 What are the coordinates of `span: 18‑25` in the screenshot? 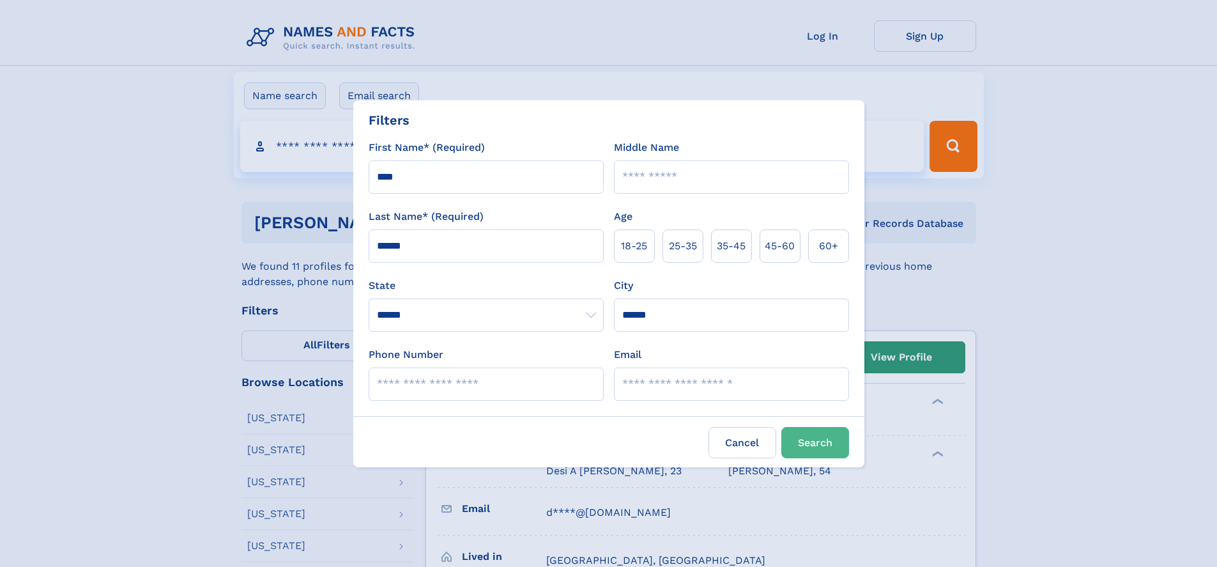 It's located at (634, 246).